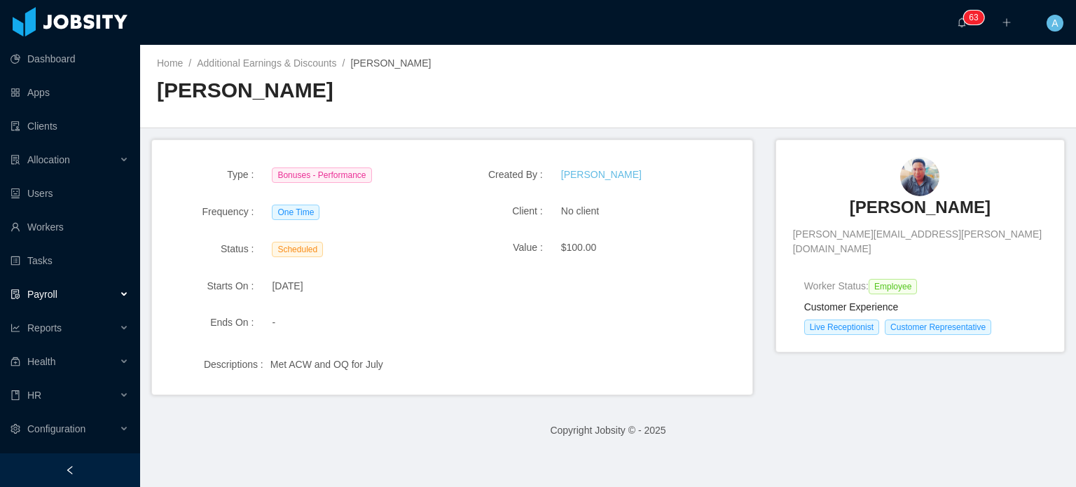  I want to click on span: HR, so click(34, 395).